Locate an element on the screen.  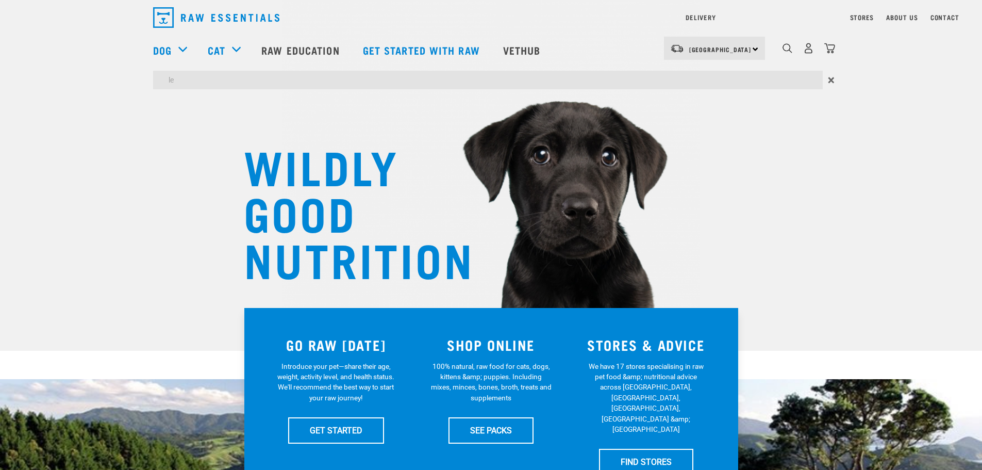
a: Dog is located at coordinates (162, 50).